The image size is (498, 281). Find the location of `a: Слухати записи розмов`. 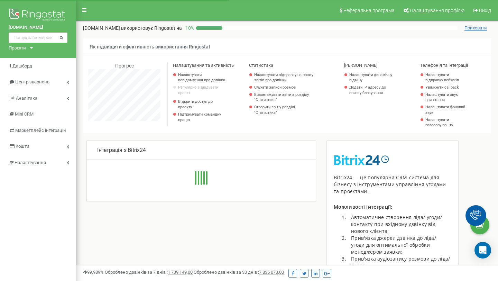

a: Слухати записи розмов is located at coordinates (285, 88).